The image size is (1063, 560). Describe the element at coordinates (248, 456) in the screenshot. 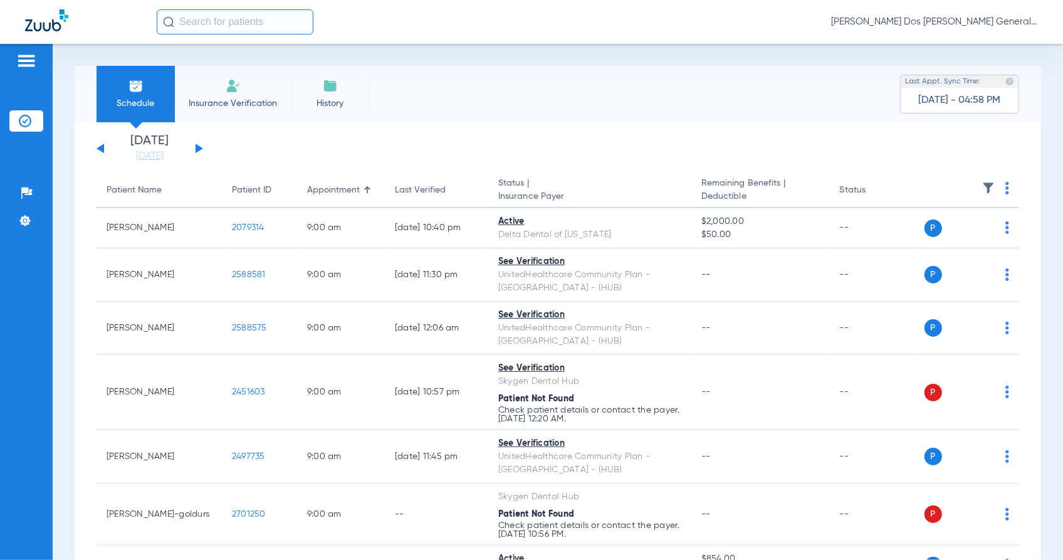

I see `span: 2497735` at that location.